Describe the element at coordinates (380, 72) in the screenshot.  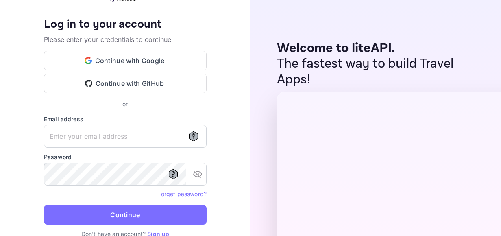
I see `p: The fastest way to build Travel Apps!` at that location.